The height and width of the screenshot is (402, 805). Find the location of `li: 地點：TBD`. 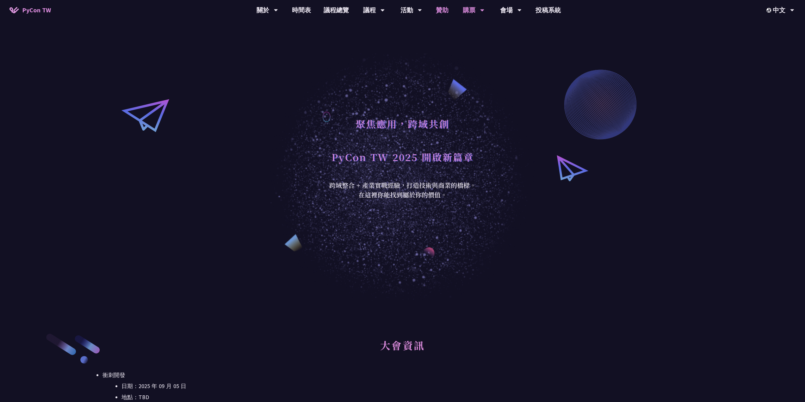

li: 地點：TBD is located at coordinates (412, 397).